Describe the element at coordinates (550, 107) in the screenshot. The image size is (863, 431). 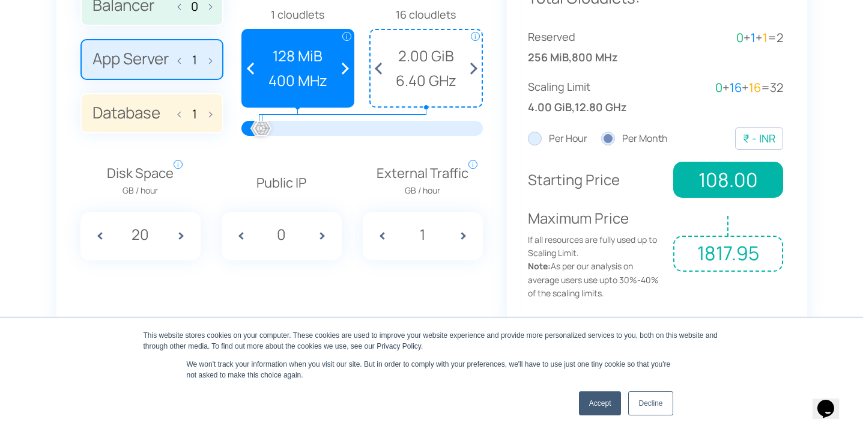
I see `span: 4.00 GiB` at that location.